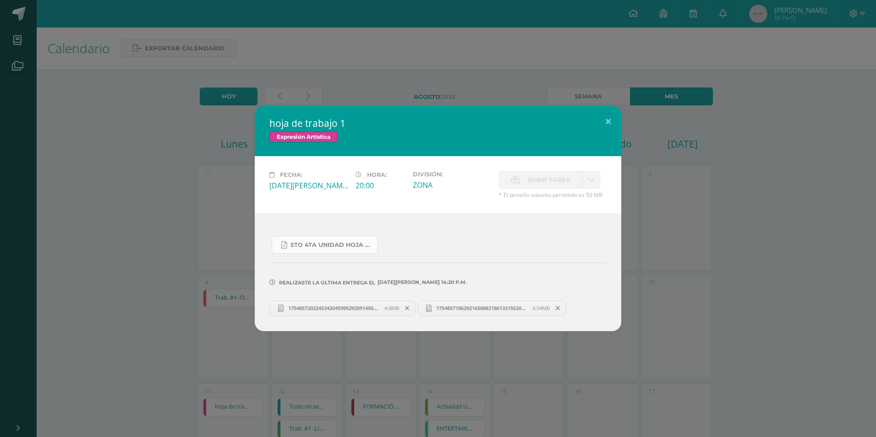 The image size is (876, 437). I want to click on span: 17548572022453420459952920914500.jpg, so click(334, 308).